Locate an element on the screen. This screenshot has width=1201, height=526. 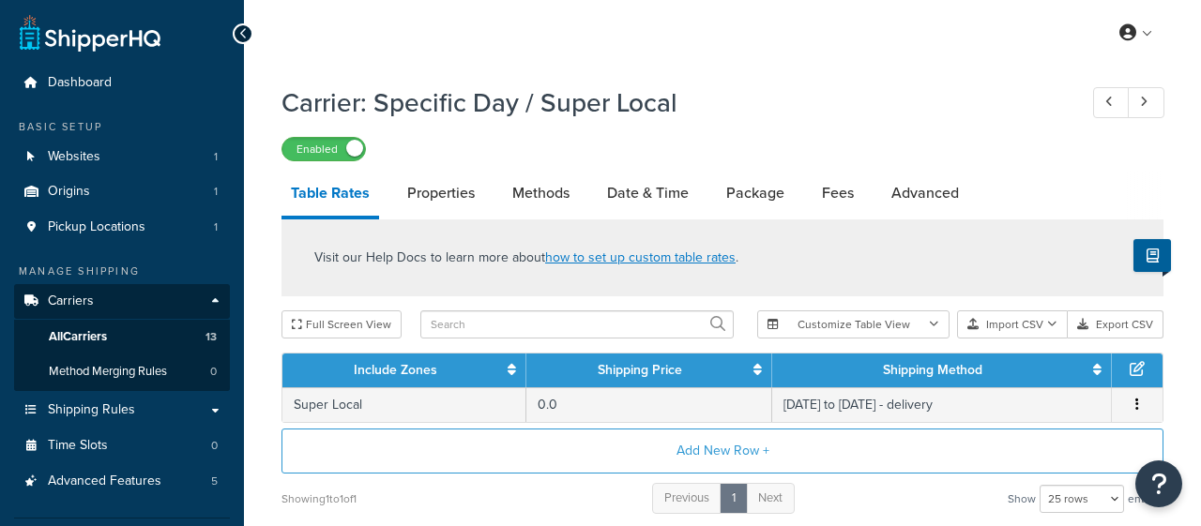
a: Method Merging Rules0 is located at coordinates (122, 372).